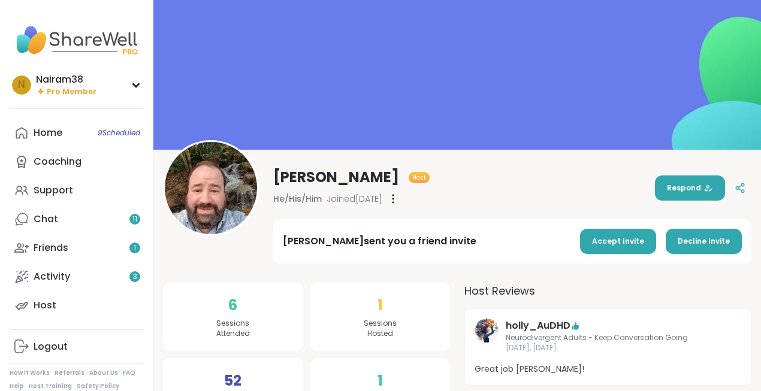 The image size is (761, 391). I want to click on span: 3, so click(135, 277).